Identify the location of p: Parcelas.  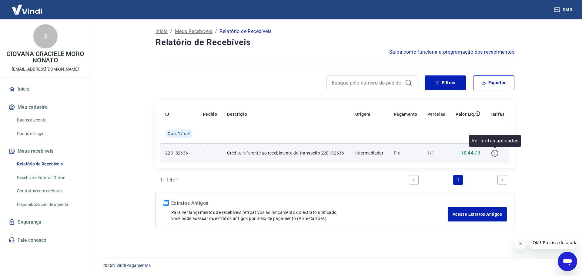
(436, 114).